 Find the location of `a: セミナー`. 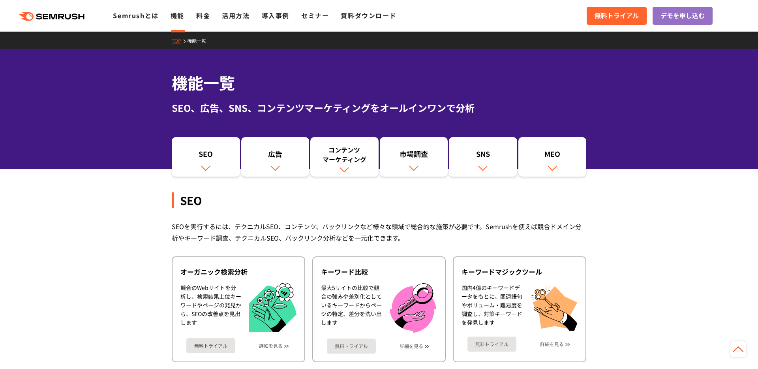

a: セミナー is located at coordinates (315, 15).